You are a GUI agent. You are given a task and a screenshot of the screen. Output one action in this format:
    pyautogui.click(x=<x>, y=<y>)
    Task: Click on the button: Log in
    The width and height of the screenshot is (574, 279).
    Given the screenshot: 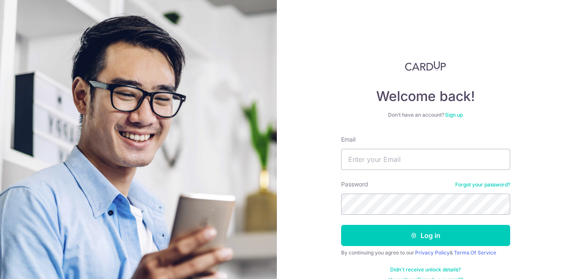 What is the action you would take?
    pyautogui.click(x=425, y=235)
    